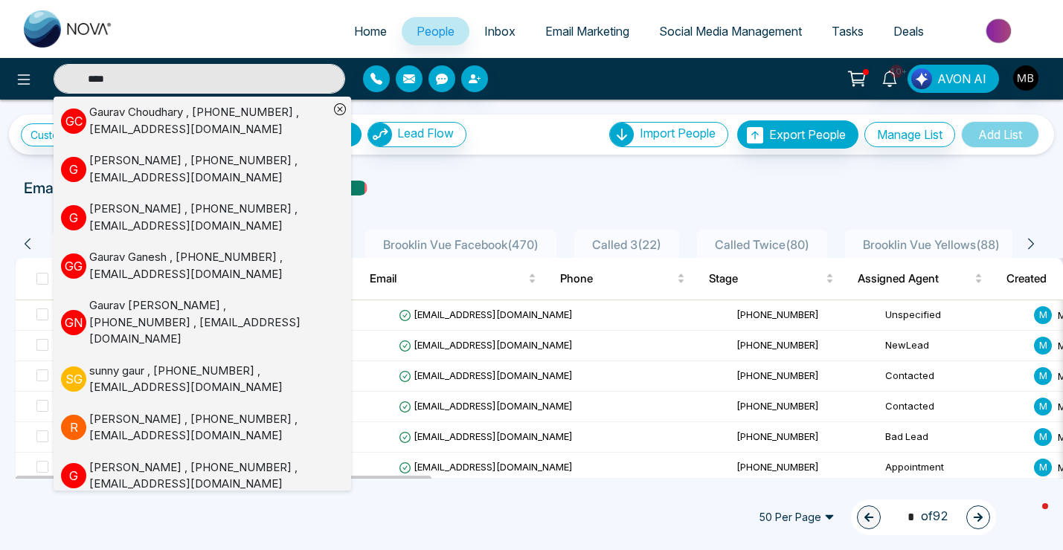 This screenshot has width=1063, height=550. I want to click on a: People, so click(435, 31).